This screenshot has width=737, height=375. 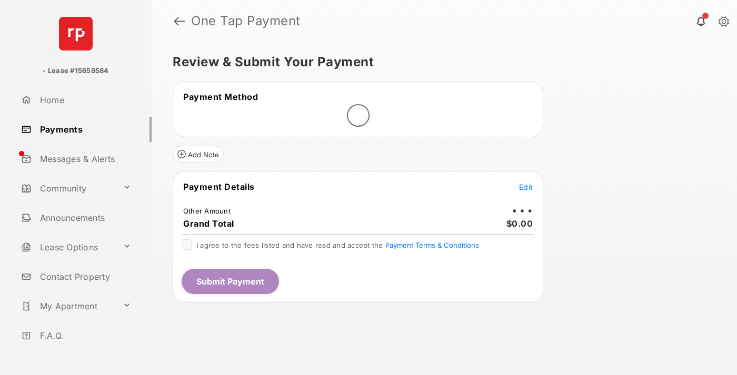 I want to click on a: Payments, so click(x=84, y=129).